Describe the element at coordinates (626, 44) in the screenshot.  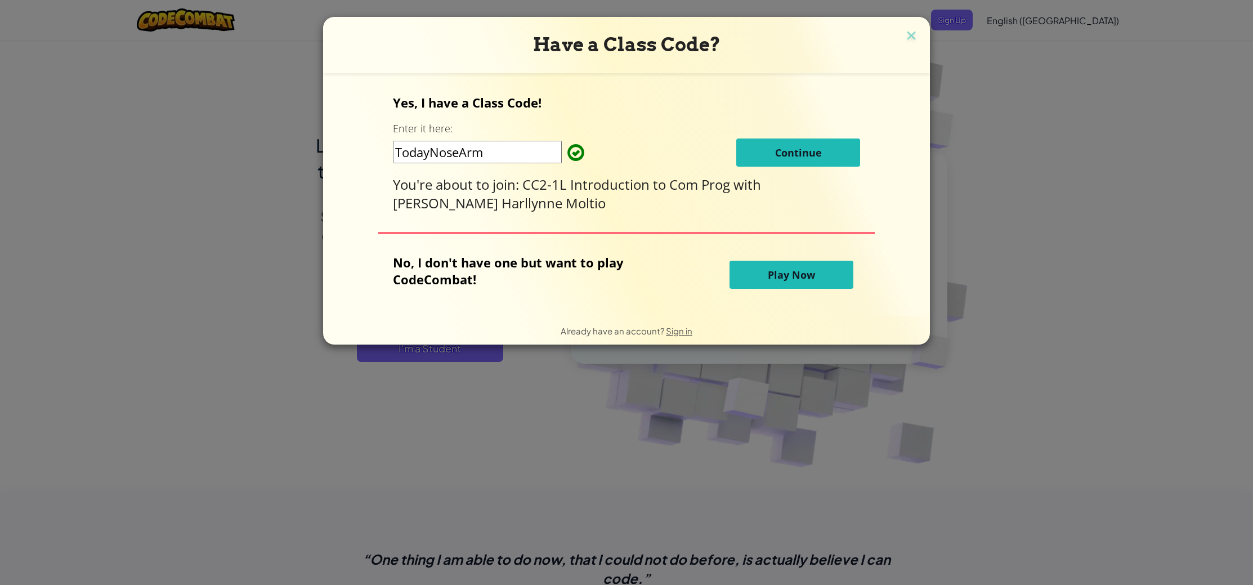
I see `span: Have a Class Code?` at that location.